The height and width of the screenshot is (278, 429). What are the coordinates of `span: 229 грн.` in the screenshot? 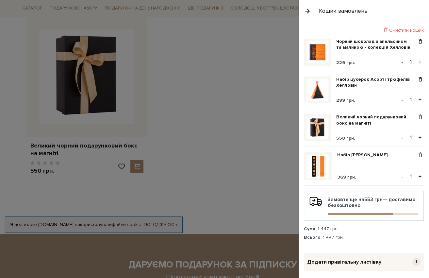 It's located at (346, 62).